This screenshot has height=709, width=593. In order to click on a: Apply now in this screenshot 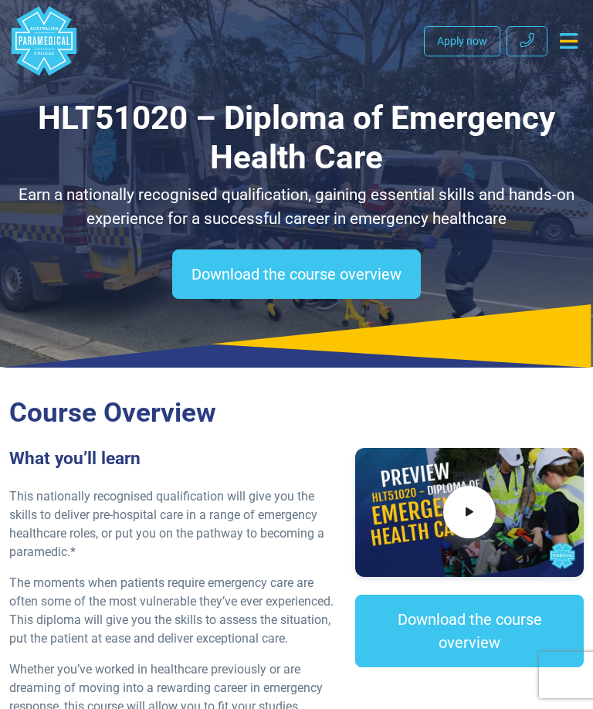, I will do `click(462, 41)`.